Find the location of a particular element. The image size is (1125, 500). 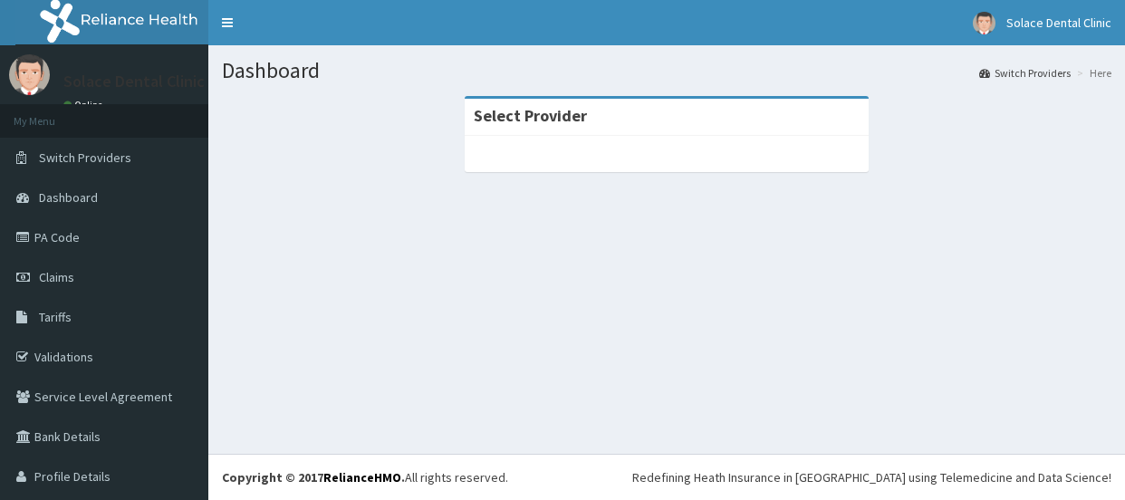

span: Dashboard is located at coordinates (68, 197).